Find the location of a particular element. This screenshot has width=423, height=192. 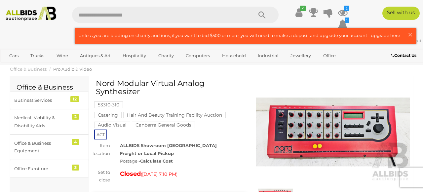

a: Audio Visual is located at coordinates (112, 125).